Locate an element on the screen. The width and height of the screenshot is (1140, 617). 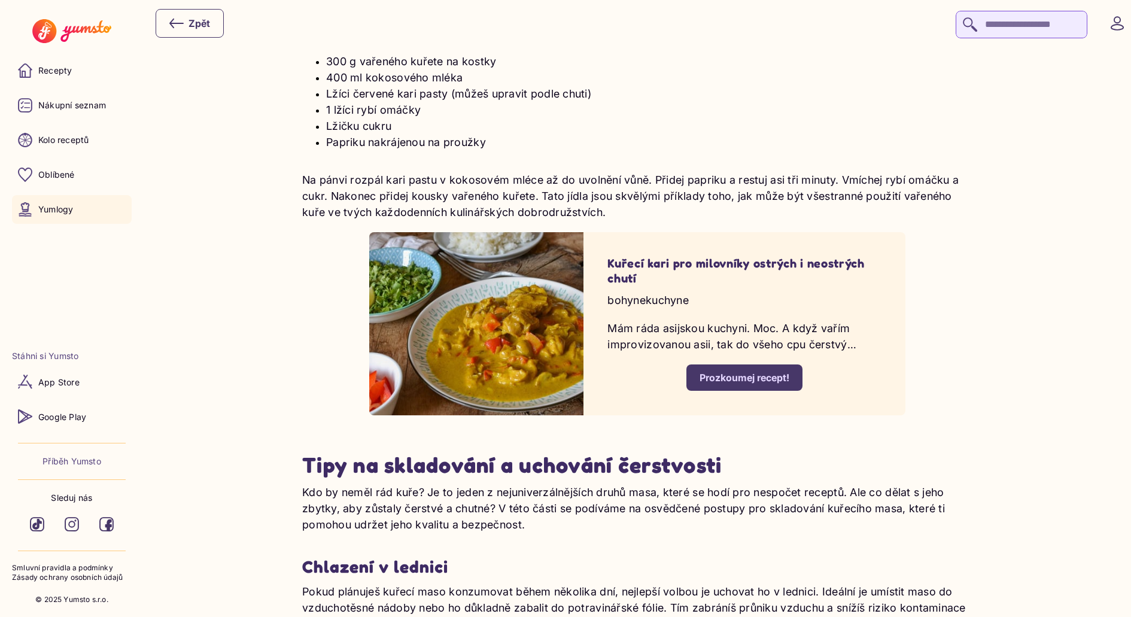
h3: Chlazení v lednici is located at coordinates (638, 567).